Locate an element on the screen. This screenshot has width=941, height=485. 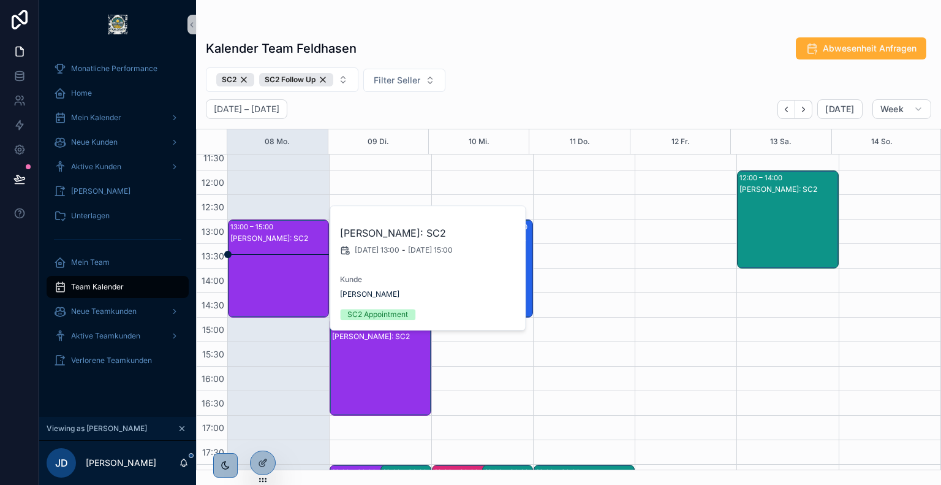
a: Home is located at coordinates (118, 93).